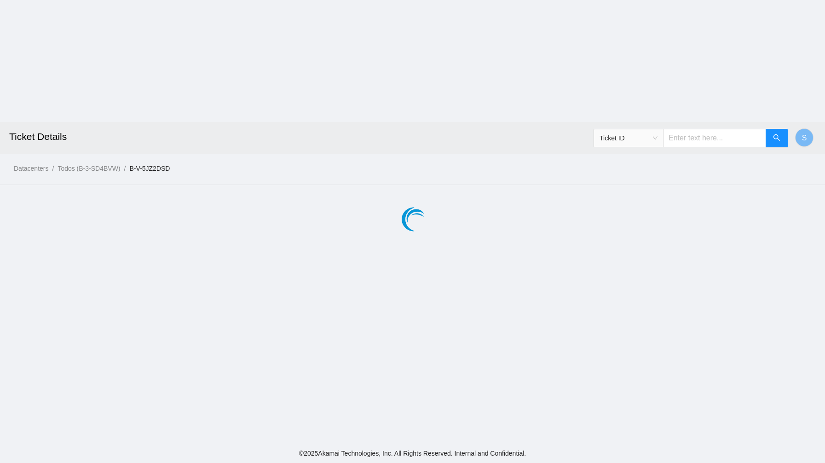  I want to click on a: Datacenters, so click(31, 168).